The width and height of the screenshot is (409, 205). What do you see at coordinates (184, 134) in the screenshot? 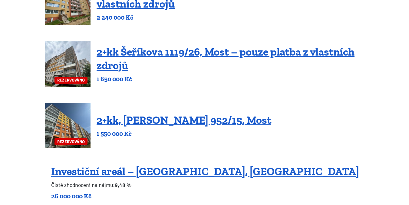
I see `p: 1 550 000 Kč` at bounding box center [184, 134].